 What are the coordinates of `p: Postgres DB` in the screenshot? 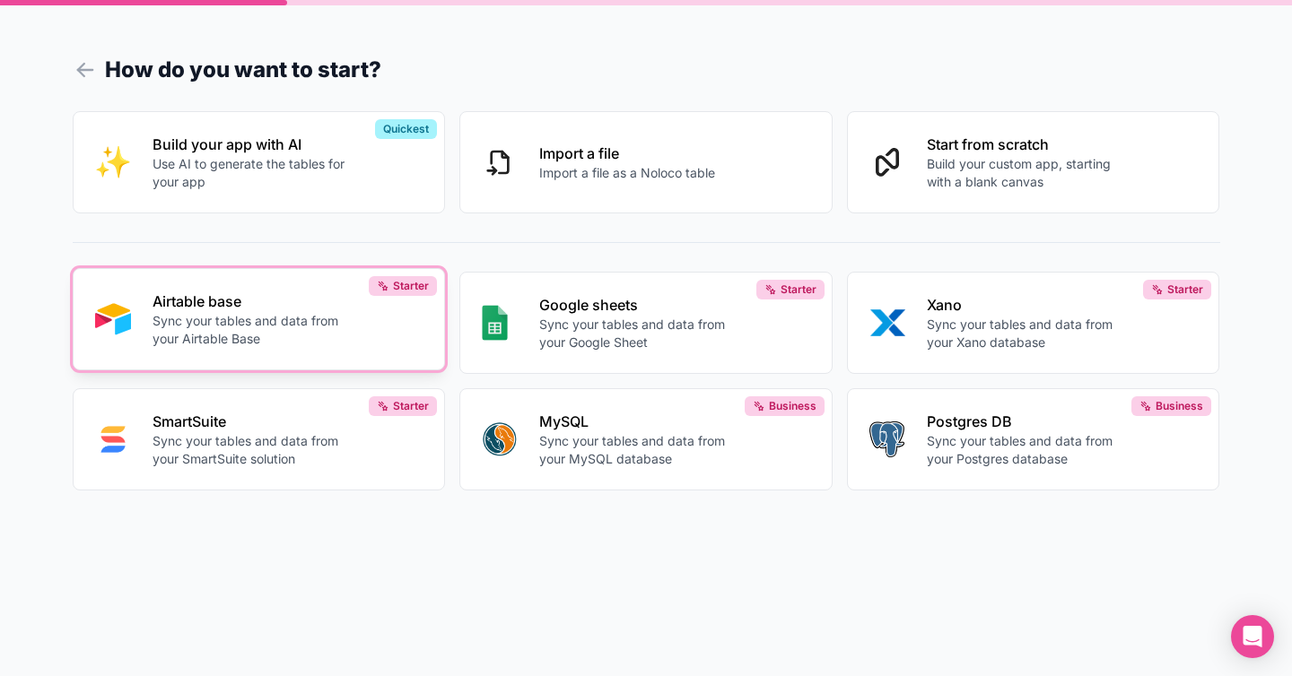 It's located at (1026, 422).